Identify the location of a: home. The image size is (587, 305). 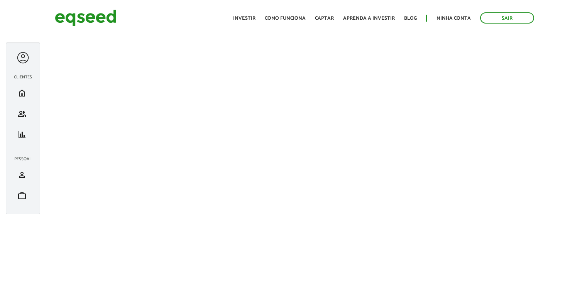
(23, 93).